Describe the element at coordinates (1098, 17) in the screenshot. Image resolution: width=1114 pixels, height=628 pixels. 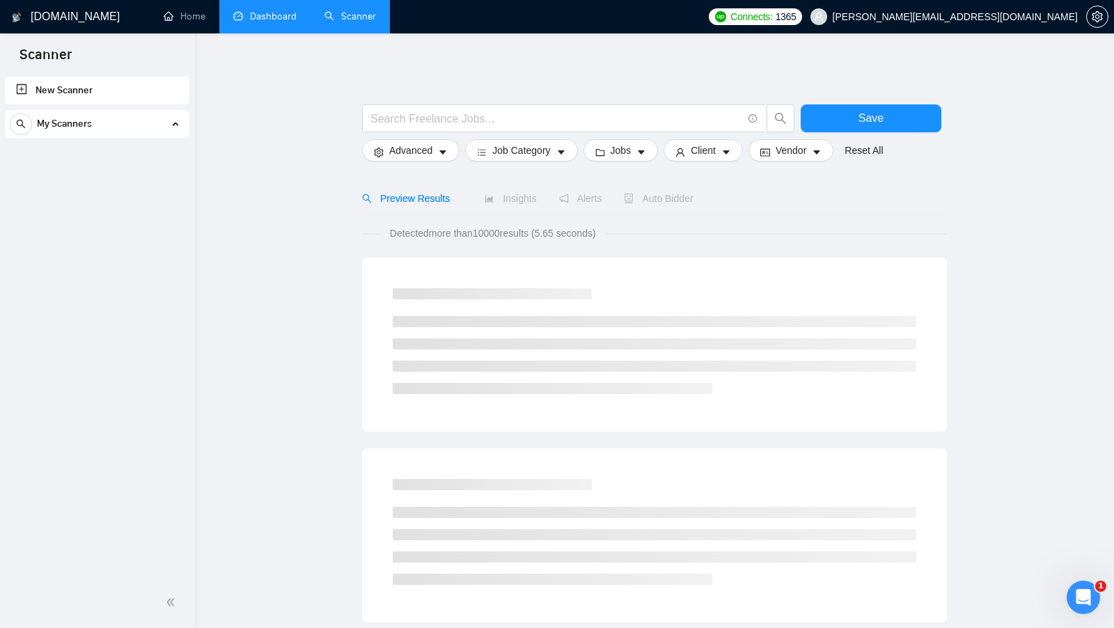
I see `a: setting` at that location.